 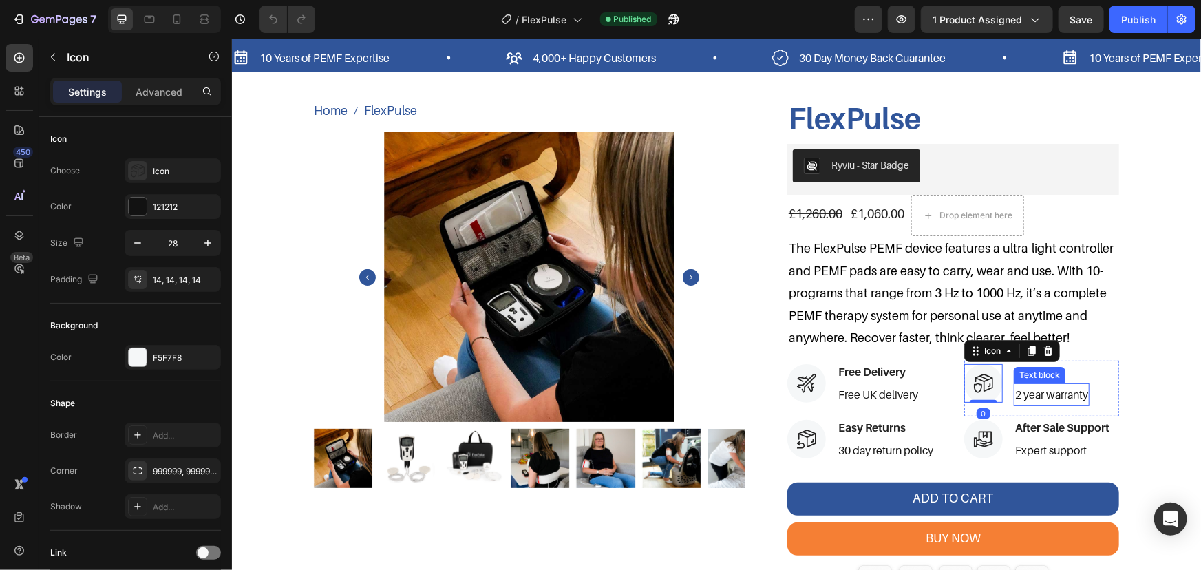 I want to click on p: Easy Returns, so click(x=654, y=389).